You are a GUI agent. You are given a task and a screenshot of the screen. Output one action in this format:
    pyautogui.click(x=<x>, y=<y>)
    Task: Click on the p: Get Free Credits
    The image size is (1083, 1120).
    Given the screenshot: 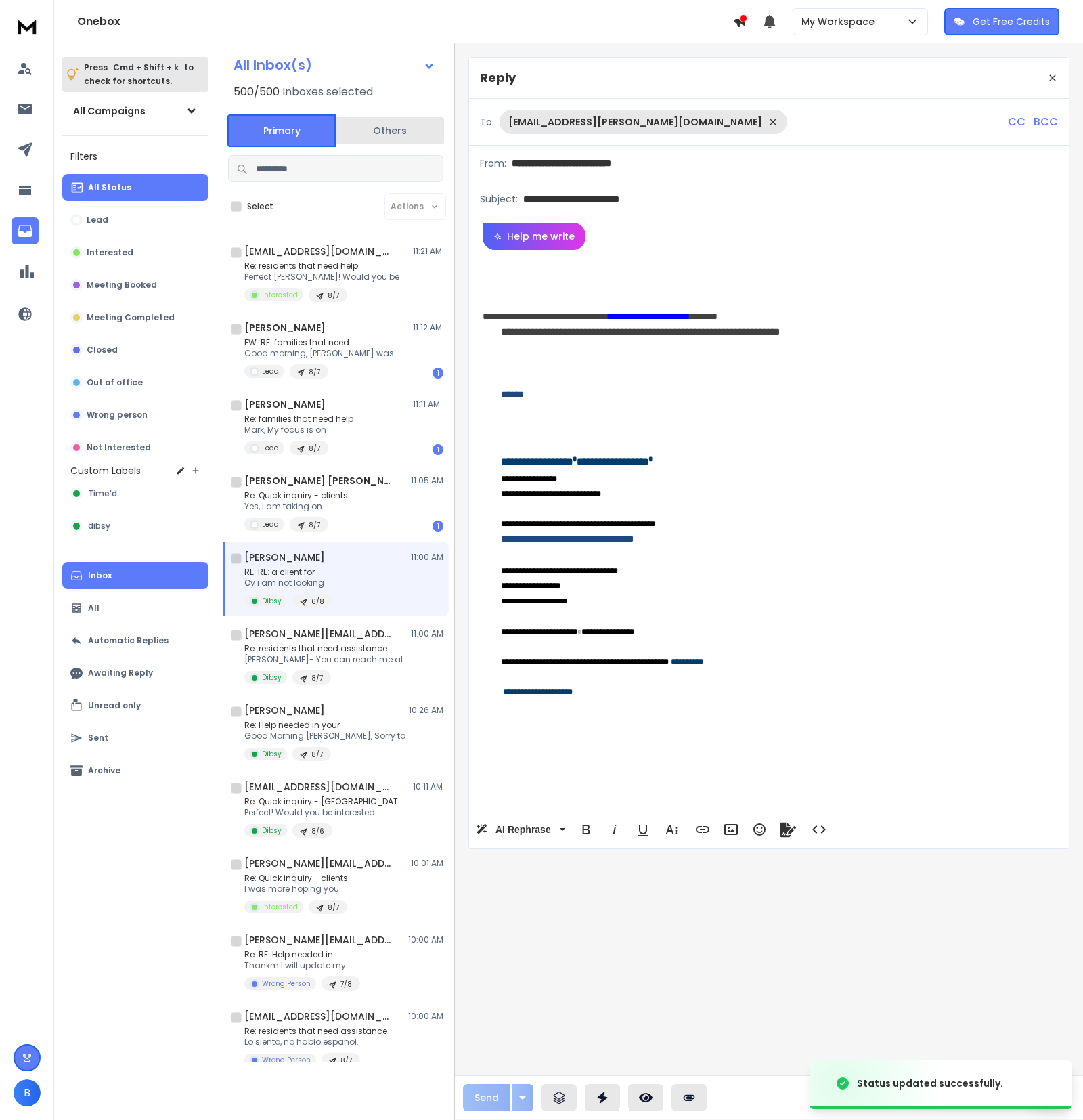 What is the action you would take?
    pyautogui.click(x=1011, y=22)
    